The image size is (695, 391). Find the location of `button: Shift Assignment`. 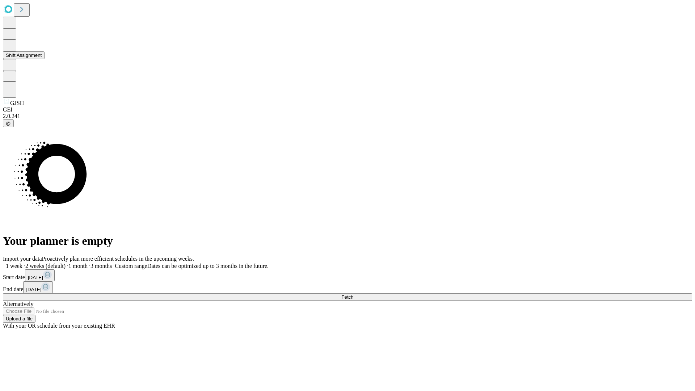

button: Shift Assignment is located at coordinates (24, 55).